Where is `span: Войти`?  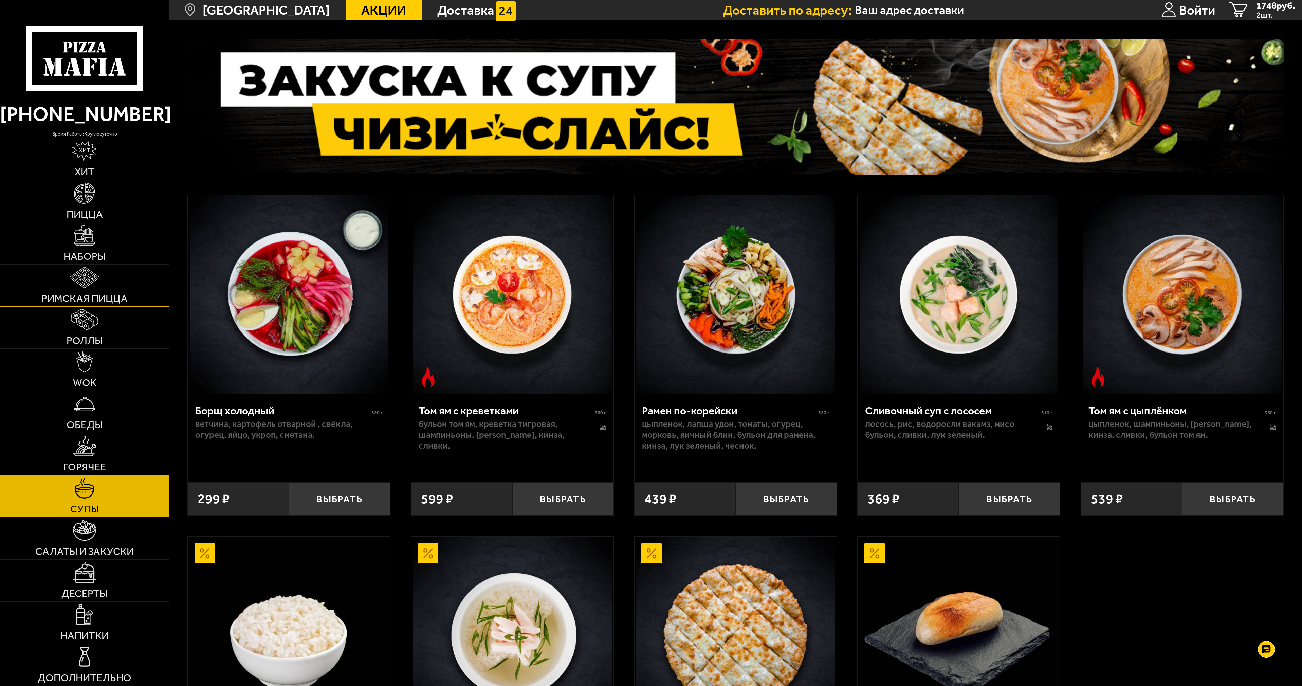 span: Войти is located at coordinates (1197, 10).